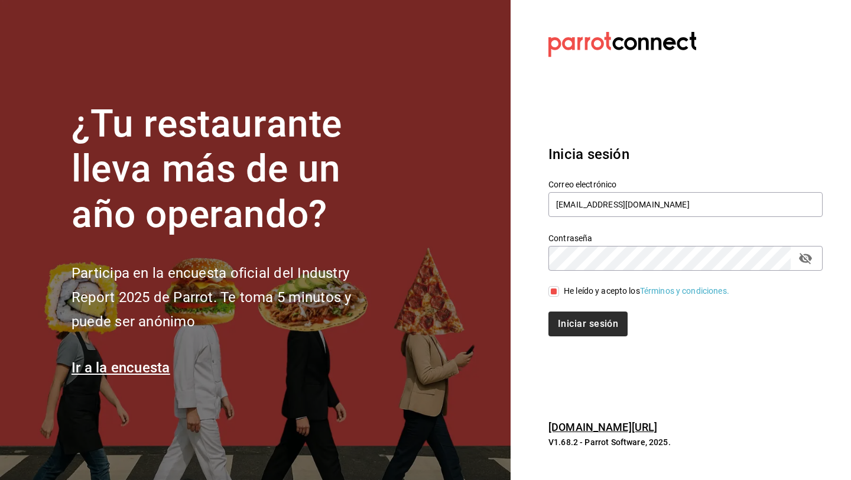 This screenshot has height=480, width=851. Describe the element at coordinates (588, 324) in the screenshot. I see `button: Iniciar sesión` at that location.